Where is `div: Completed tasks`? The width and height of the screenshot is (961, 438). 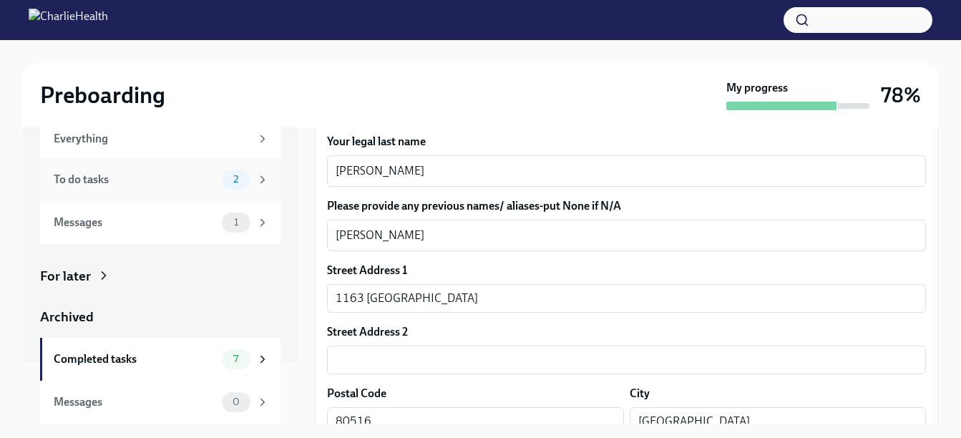 div: Completed tasks is located at coordinates (134, 359).